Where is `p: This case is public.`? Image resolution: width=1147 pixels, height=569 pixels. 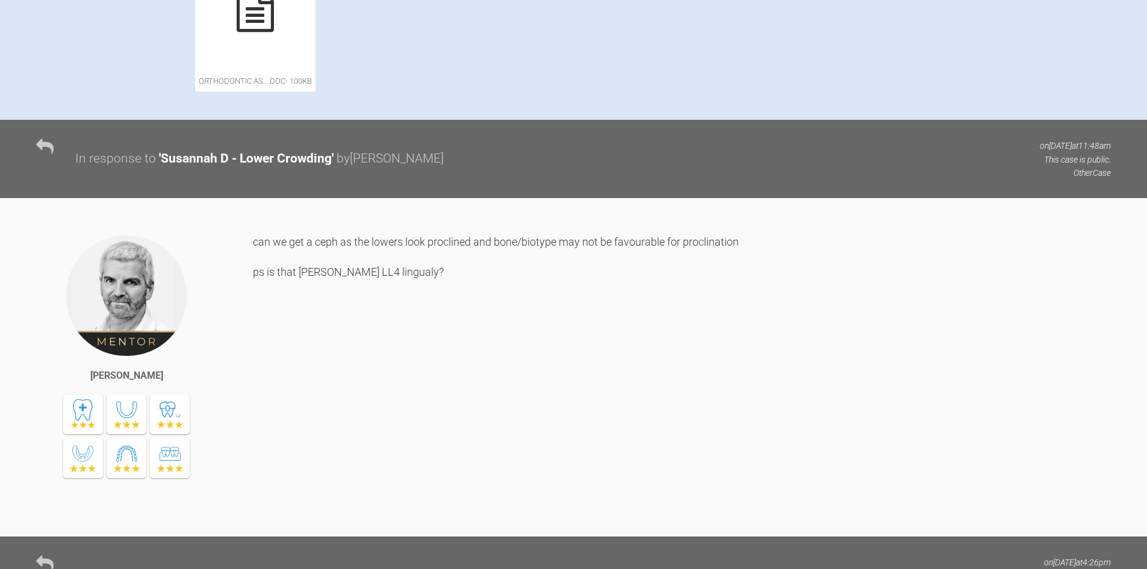
p: This case is public. is located at coordinates (1075, 160).